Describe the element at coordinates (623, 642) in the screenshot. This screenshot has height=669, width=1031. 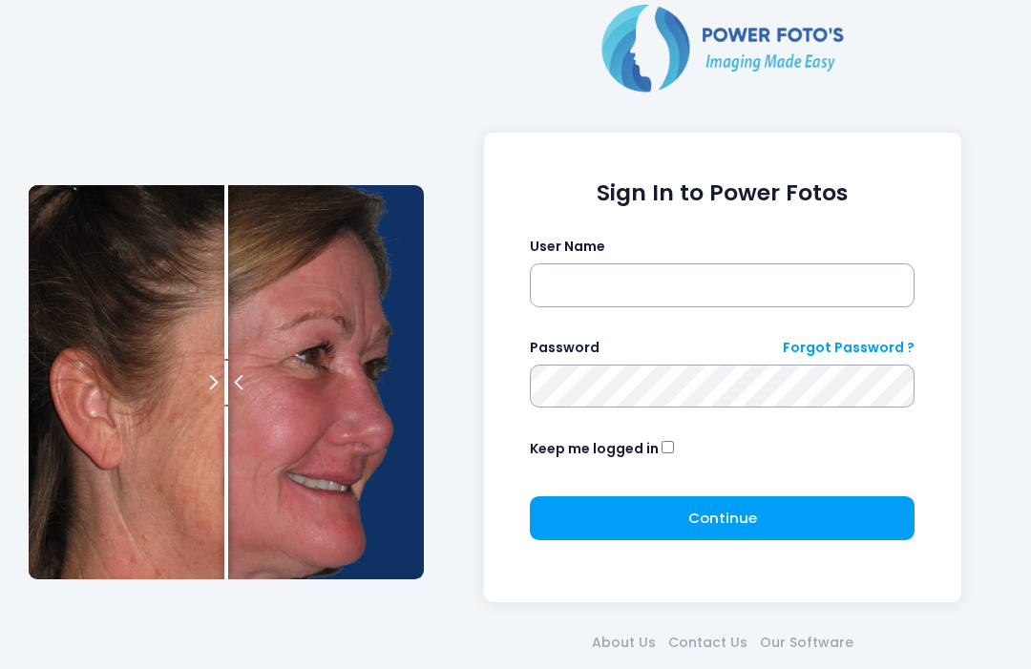
I see `a: About Us` at that location.